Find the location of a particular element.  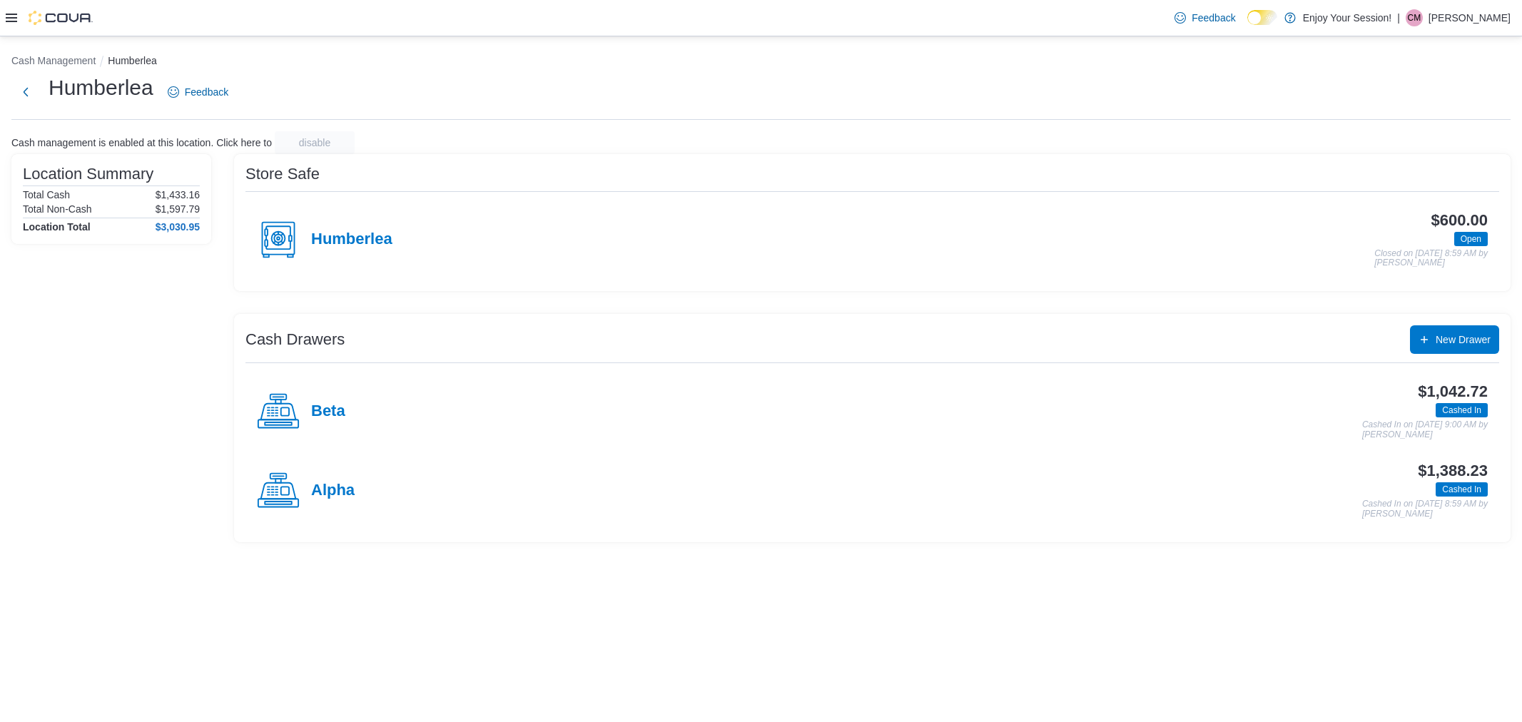

p: $1,433.16 is located at coordinates (178, 195).